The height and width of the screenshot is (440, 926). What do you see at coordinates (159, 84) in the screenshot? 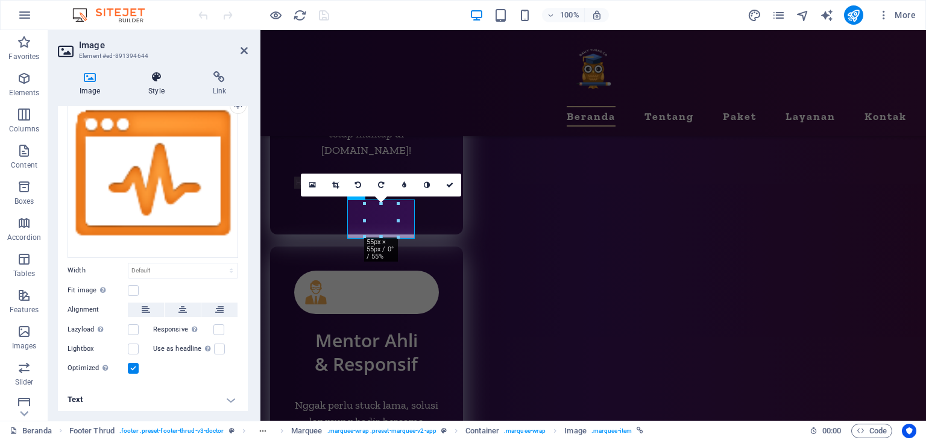
I see `h4: Style` at bounding box center [159, 84].